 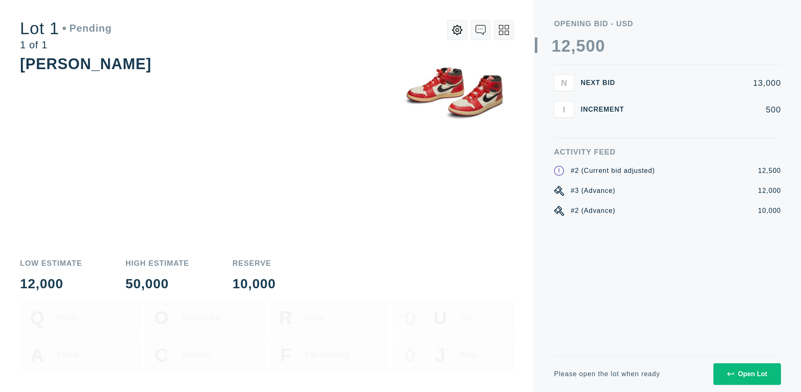 I want to click on span: N, so click(x=564, y=83).